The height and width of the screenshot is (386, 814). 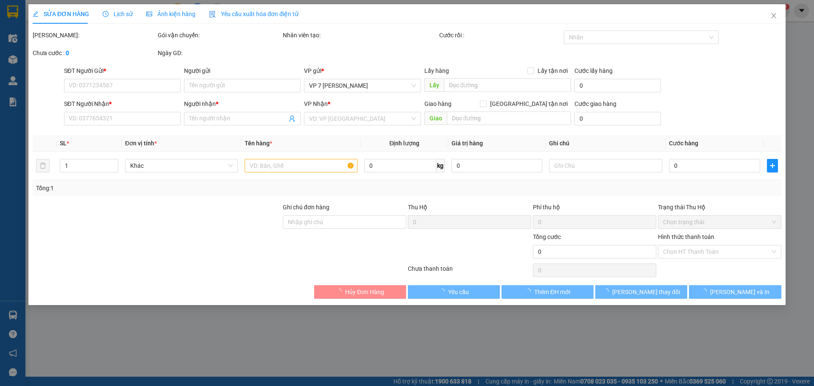 I want to click on div: Ngày GD:, so click(x=219, y=53).